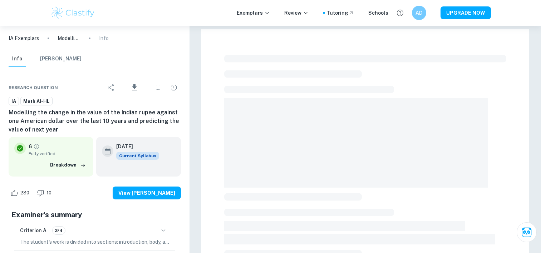  Describe the element at coordinates (36, 147) in the screenshot. I see `a: Grade fully verified` at that location.